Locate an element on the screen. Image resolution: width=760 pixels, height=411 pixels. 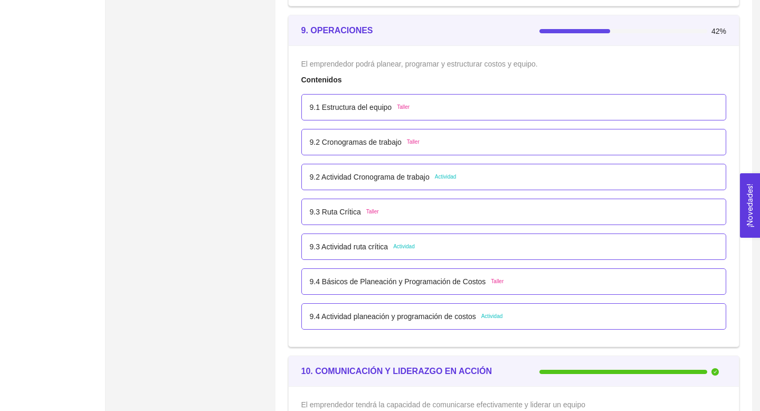
strong: Contenidos is located at coordinates (321, 80).